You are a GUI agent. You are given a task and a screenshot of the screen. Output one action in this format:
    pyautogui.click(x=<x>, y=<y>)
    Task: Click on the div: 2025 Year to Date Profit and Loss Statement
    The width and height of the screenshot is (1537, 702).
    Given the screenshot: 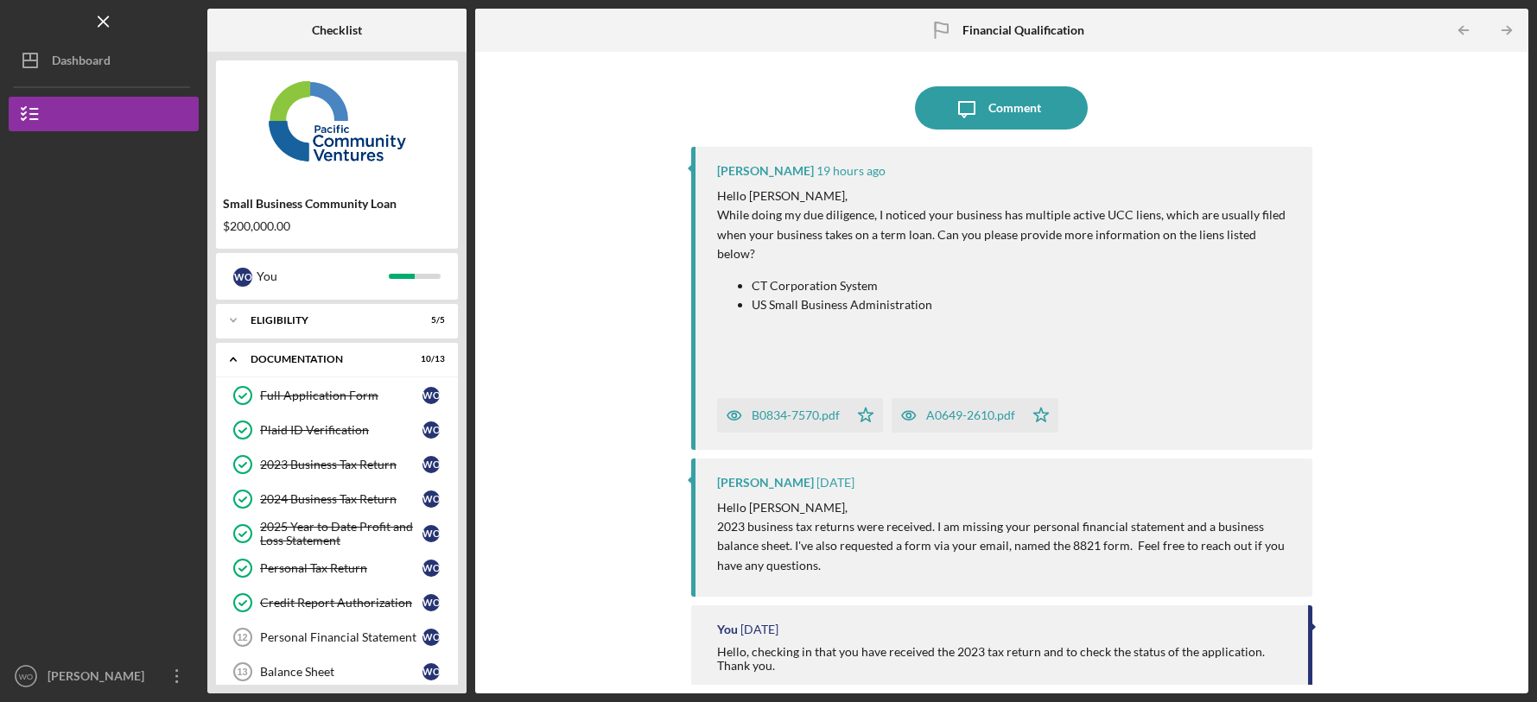 What is the action you would take?
    pyautogui.click(x=341, y=534)
    